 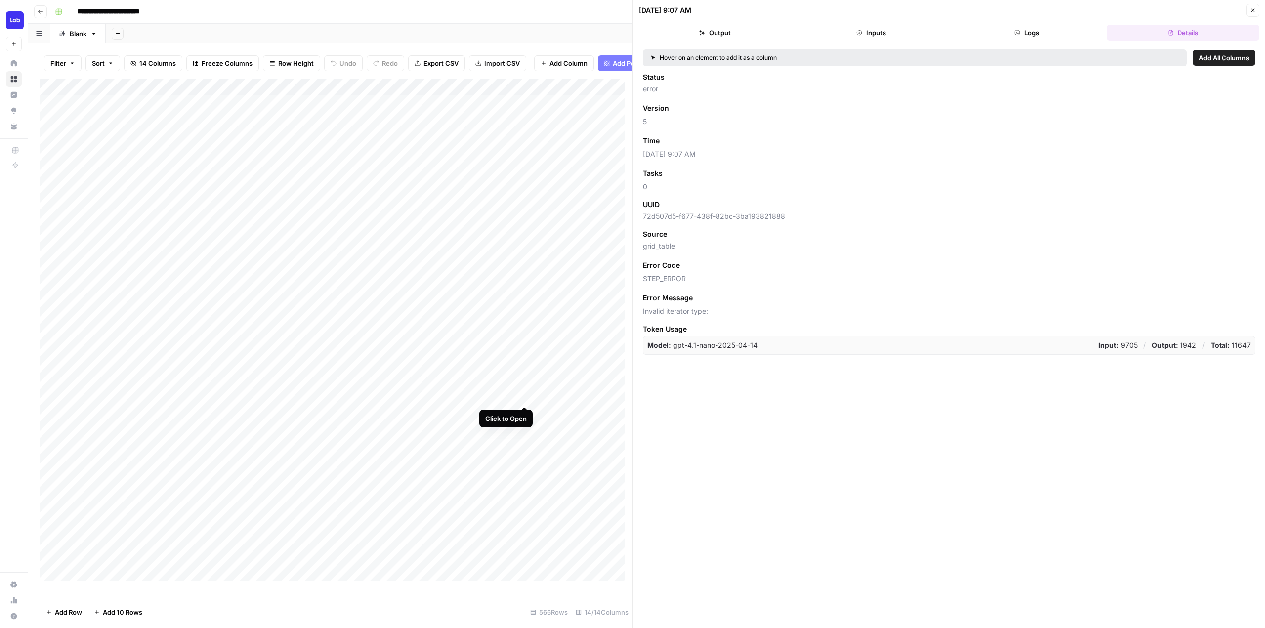 What do you see at coordinates (651, 205) in the screenshot?
I see `span: UUID` at bounding box center [651, 205].